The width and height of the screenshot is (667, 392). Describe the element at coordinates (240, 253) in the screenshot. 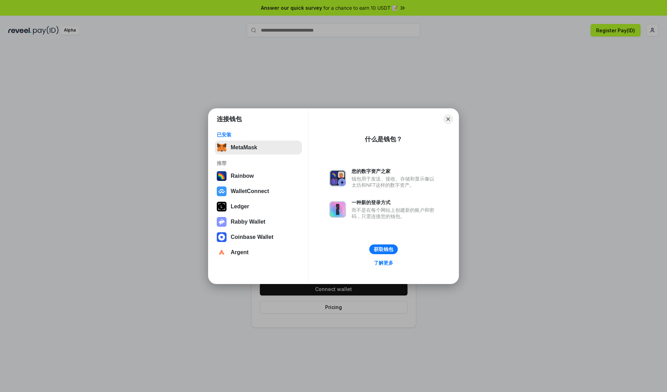

I see `div: Argent` at that location.